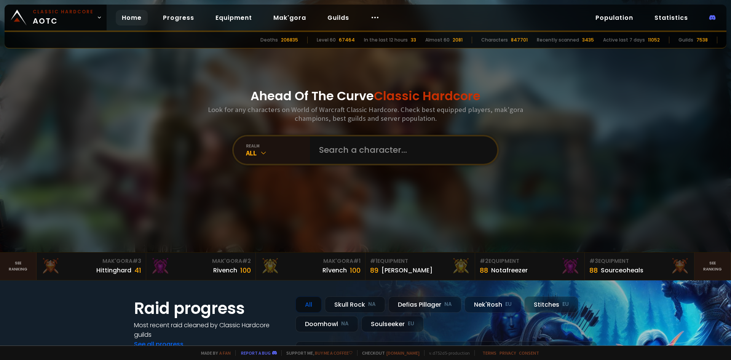  I want to click on a: Statistics, so click(671, 18).